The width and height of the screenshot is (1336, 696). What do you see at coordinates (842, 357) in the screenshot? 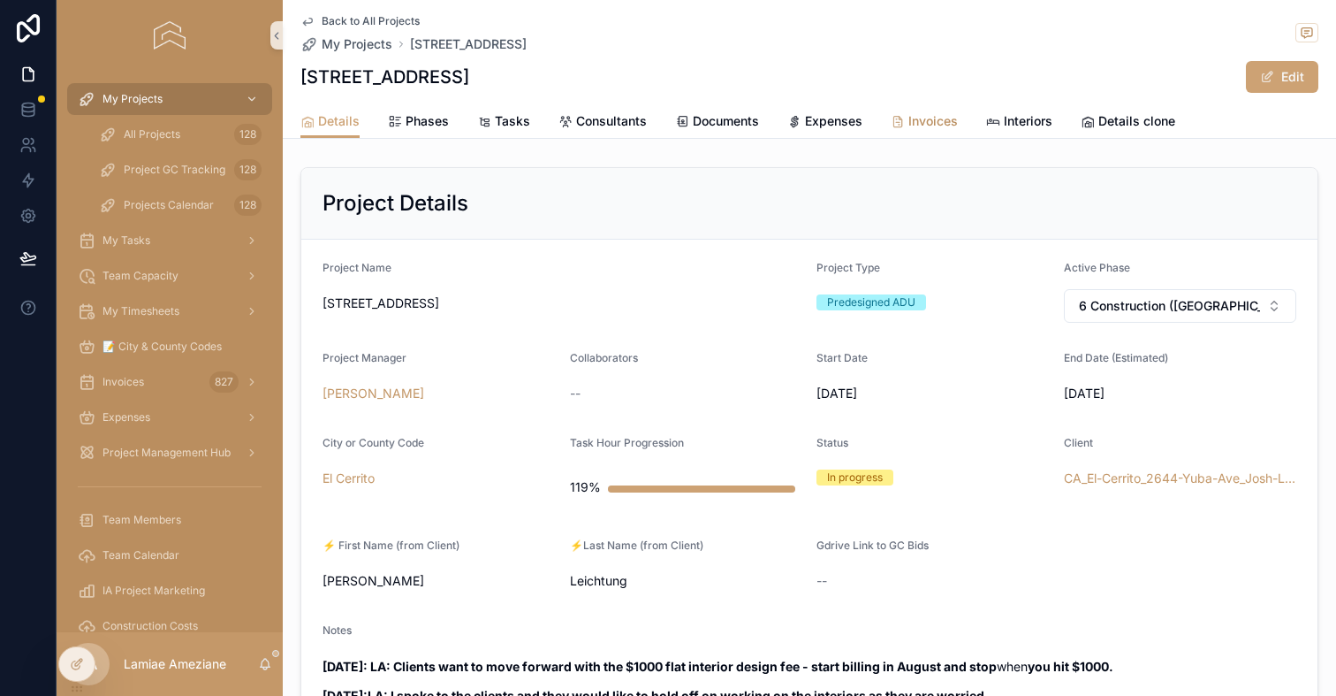
I see `span: Start Date` at bounding box center [842, 357].